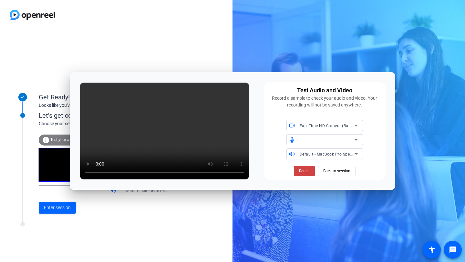 This screenshot has width=465, height=262. What do you see at coordinates (304, 171) in the screenshot?
I see `span: Retest` at bounding box center [304, 171].